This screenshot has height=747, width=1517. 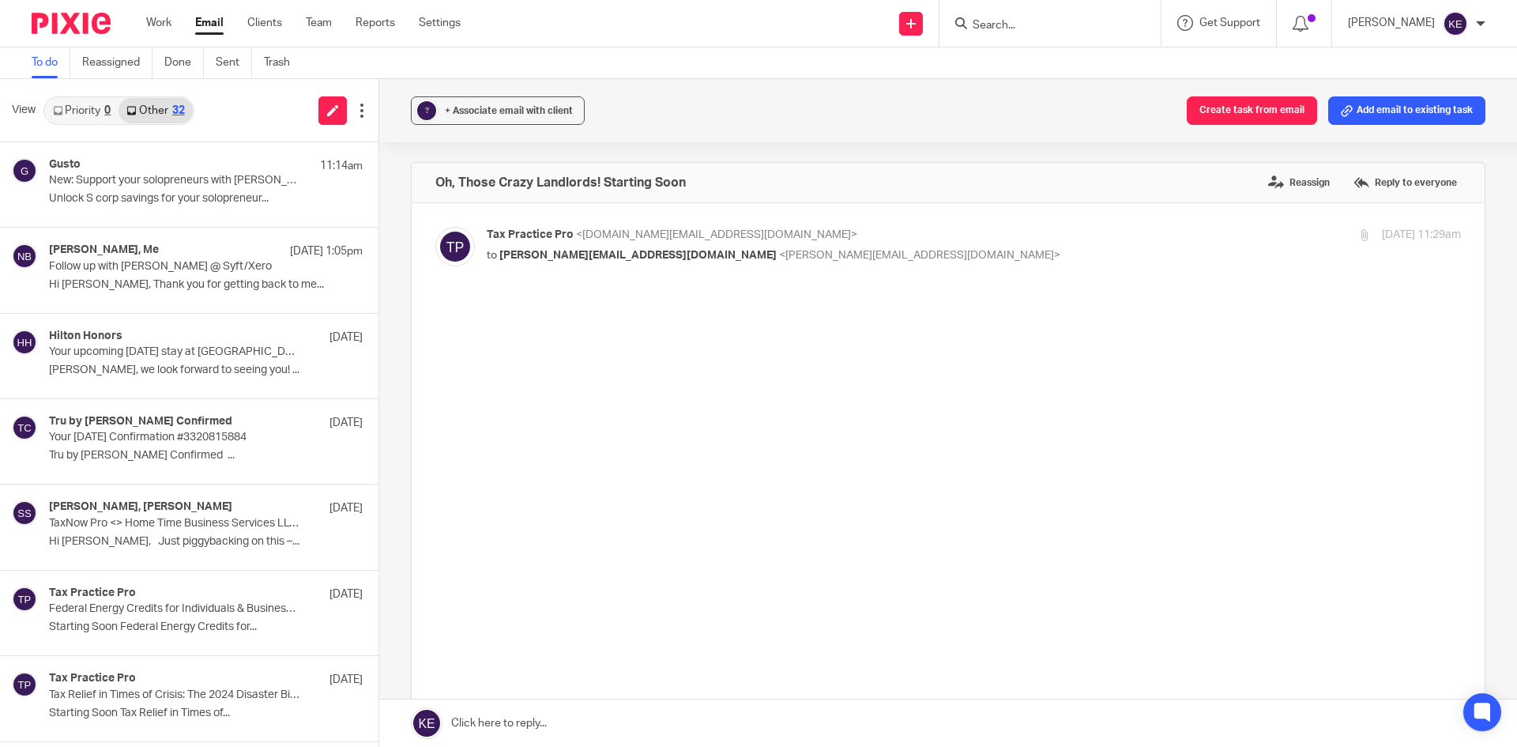 I want to click on h4: Hilton Honors, so click(x=85, y=336).